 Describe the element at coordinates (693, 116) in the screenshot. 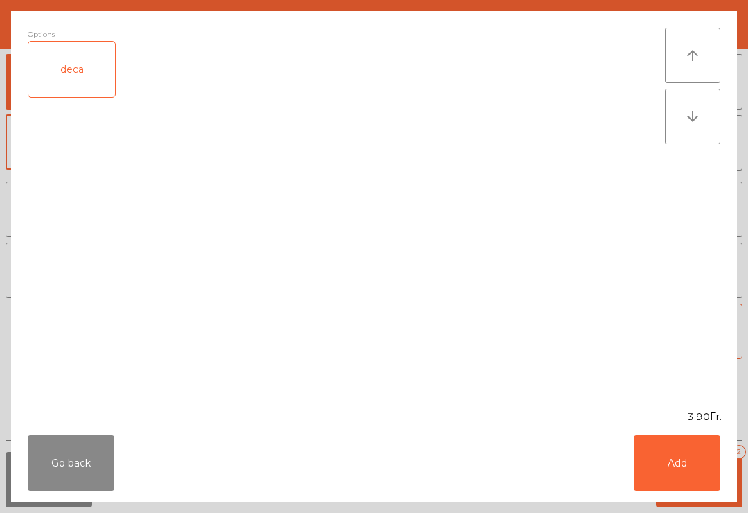

I see `button: arrow_downward` at that location.